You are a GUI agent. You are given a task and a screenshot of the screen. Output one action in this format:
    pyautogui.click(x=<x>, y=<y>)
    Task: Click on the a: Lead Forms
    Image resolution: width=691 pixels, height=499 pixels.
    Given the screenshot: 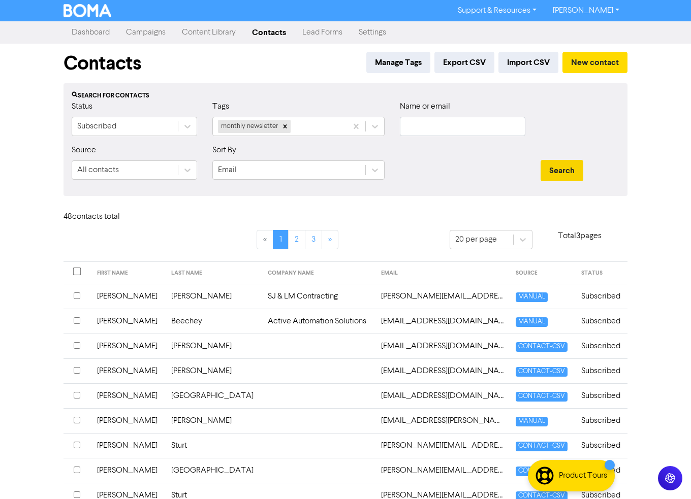 What is the action you would take?
    pyautogui.click(x=322, y=33)
    